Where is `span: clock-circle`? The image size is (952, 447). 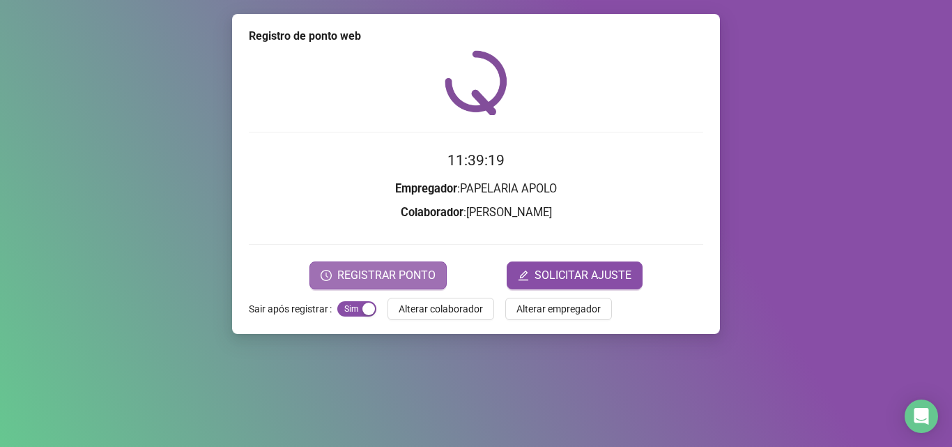
span: clock-circle is located at coordinates (326, 275).